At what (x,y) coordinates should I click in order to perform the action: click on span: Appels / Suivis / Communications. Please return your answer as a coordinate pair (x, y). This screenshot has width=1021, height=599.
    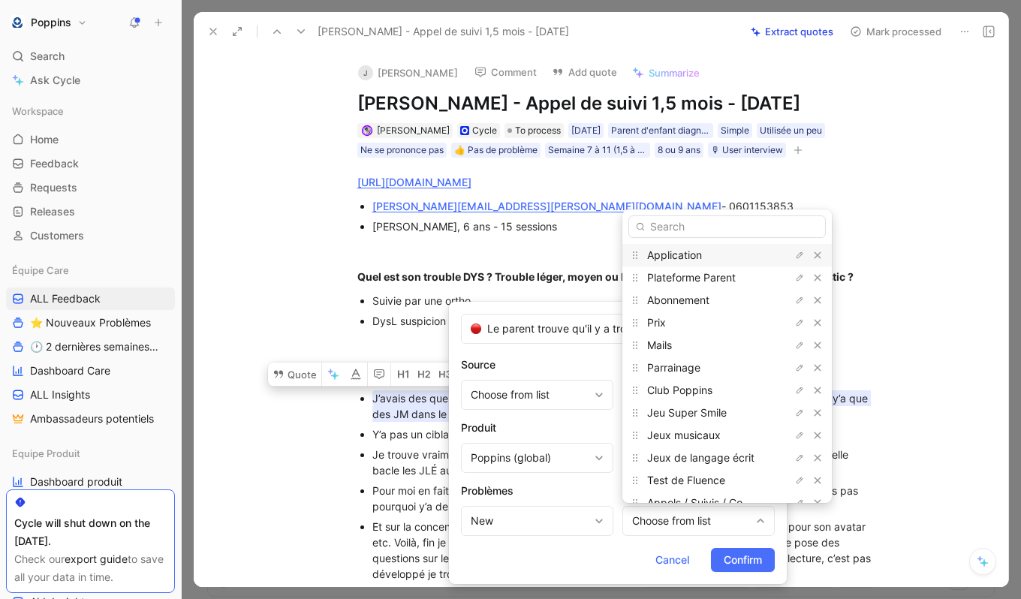
    Looking at the image, I should click on (729, 502).